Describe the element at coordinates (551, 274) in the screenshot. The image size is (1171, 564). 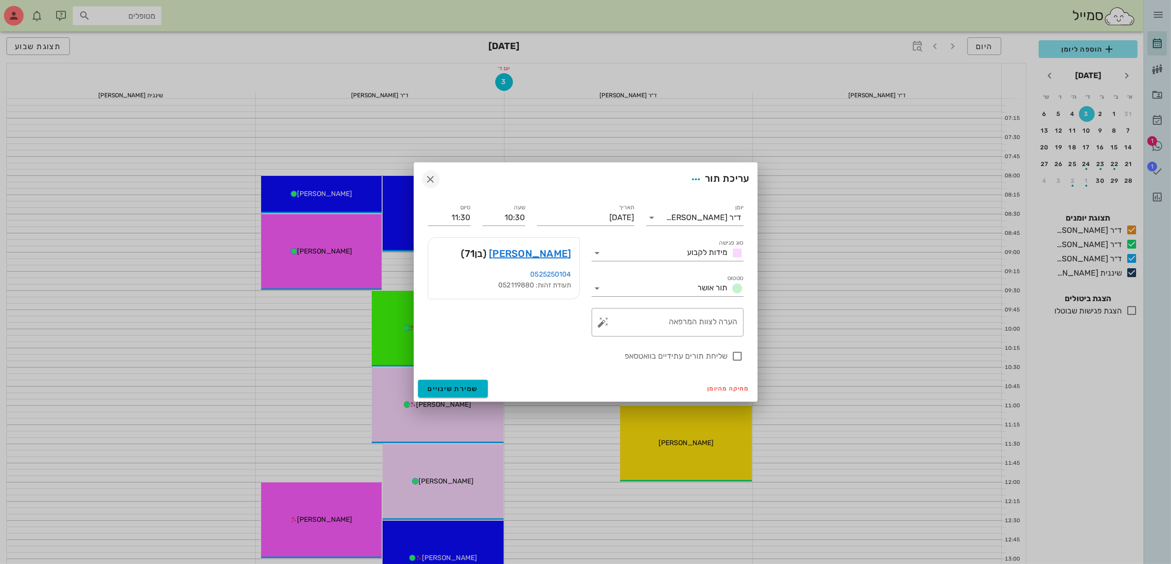
I see `a: 0525250104` at that location.